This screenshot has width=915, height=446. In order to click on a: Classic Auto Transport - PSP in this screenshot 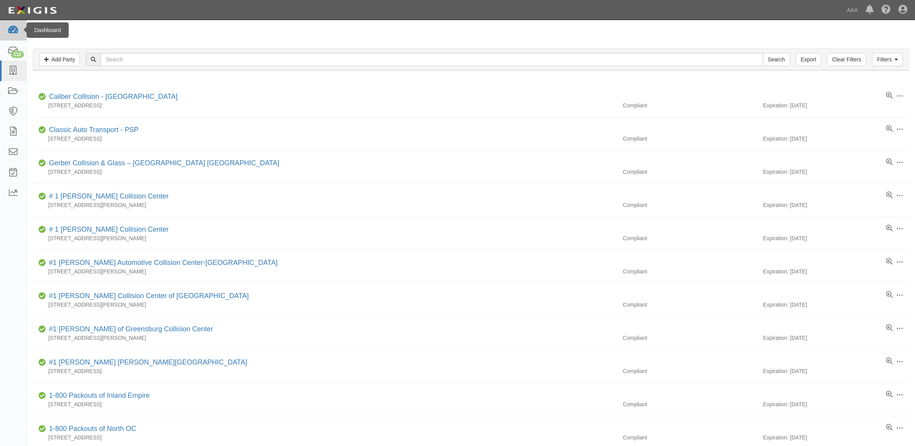, I will do `click(94, 130)`.